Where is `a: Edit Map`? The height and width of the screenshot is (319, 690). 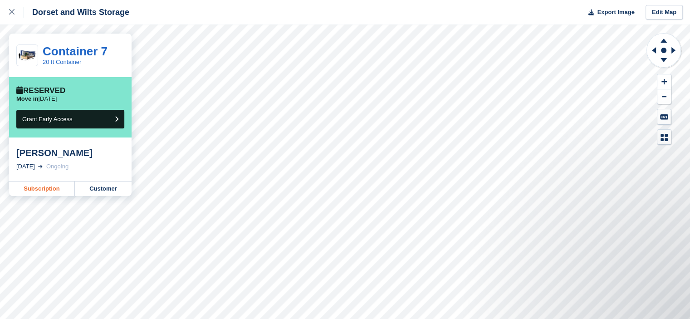
a: Edit Map is located at coordinates (664, 12).